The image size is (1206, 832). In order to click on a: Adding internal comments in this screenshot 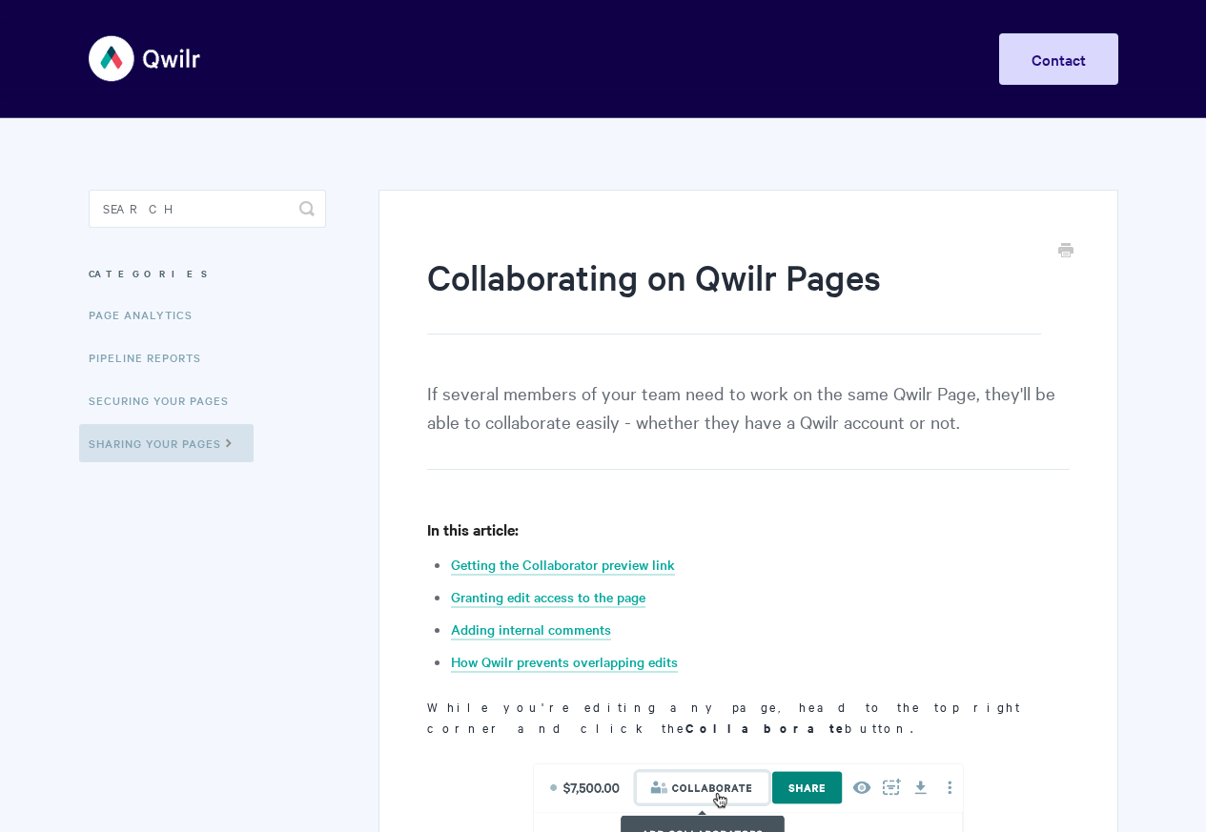, I will do `click(531, 630)`.